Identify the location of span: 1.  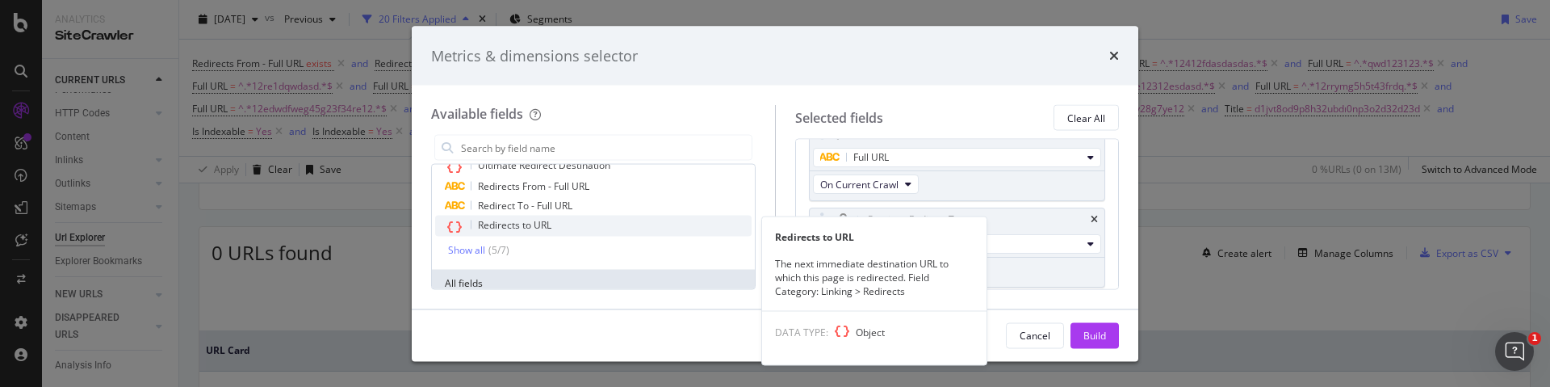
(1535, 338).